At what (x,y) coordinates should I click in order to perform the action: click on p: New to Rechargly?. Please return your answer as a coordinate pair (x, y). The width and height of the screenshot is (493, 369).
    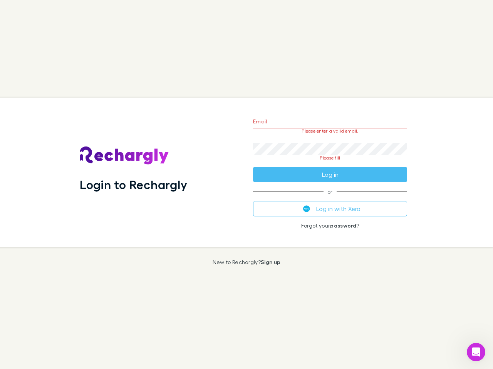
    Looking at the image, I should click on (246, 262).